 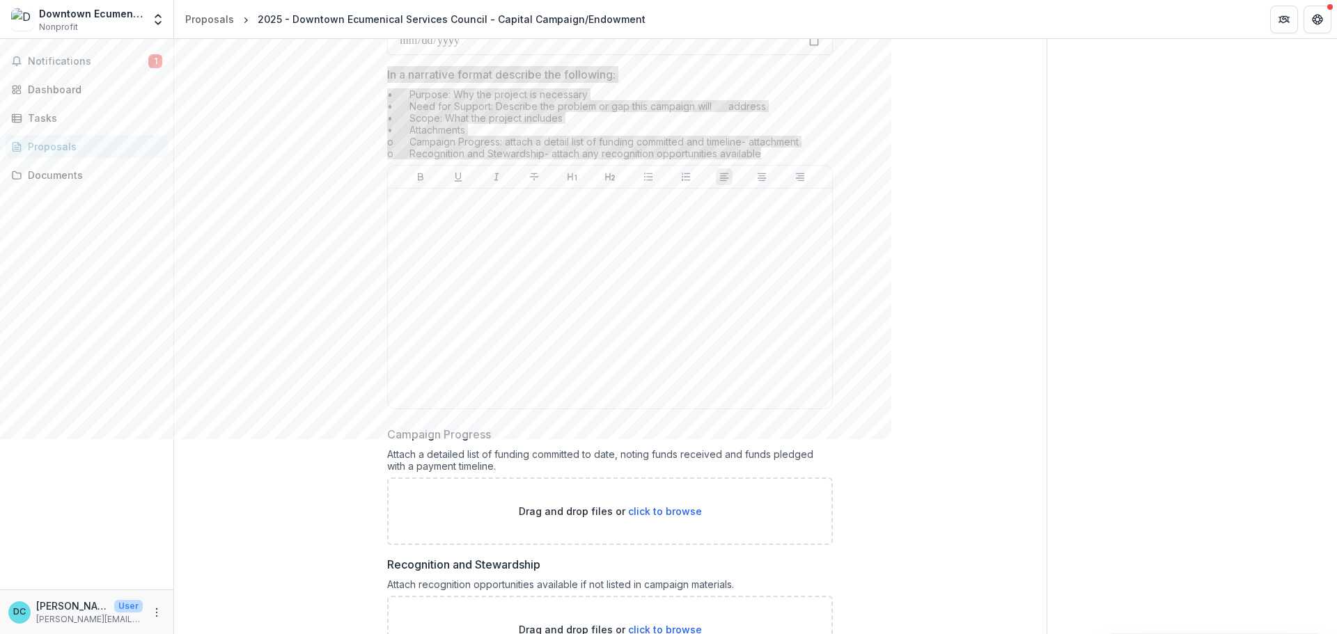 I want to click on p: In a narrative format describe the following:, so click(x=501, y=74).